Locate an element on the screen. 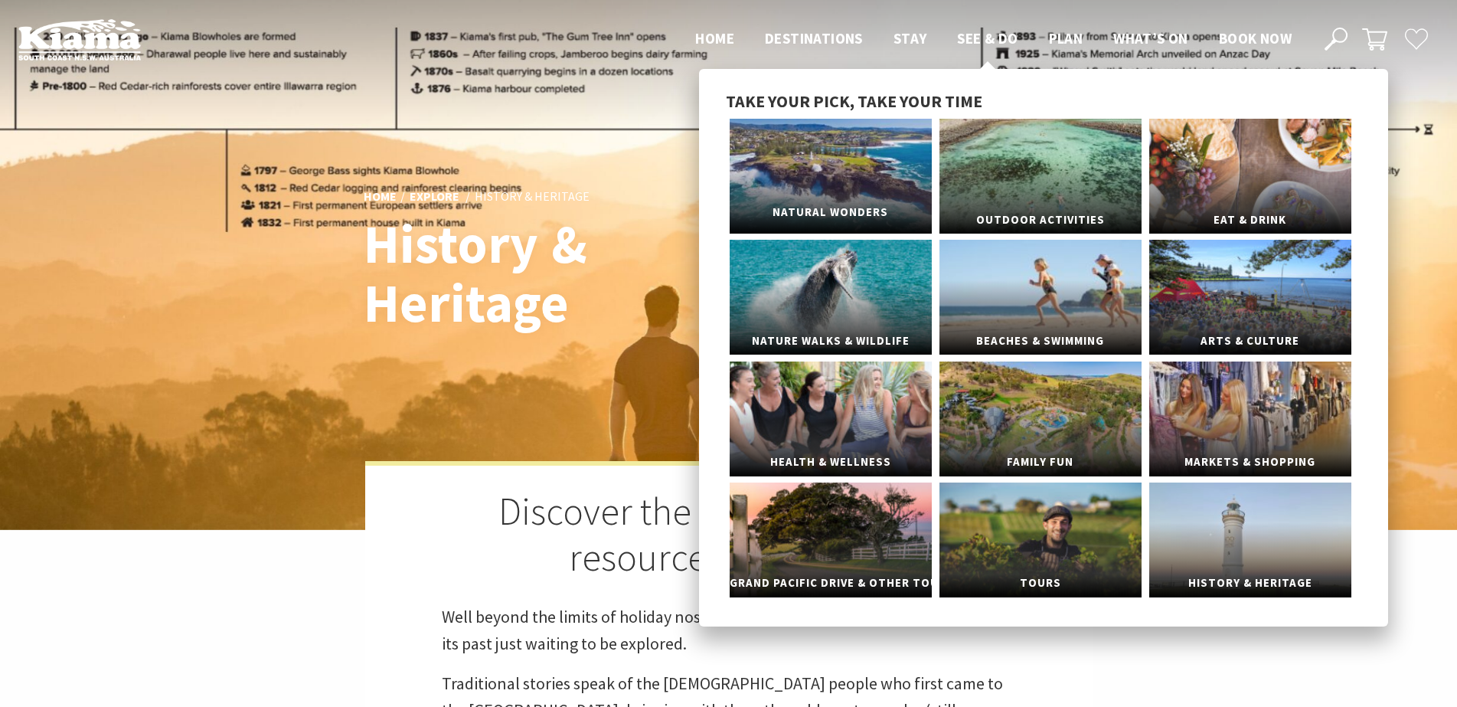 This screenshot has height=707, width=1457. a: Explore is located at coordinates (434, 198).